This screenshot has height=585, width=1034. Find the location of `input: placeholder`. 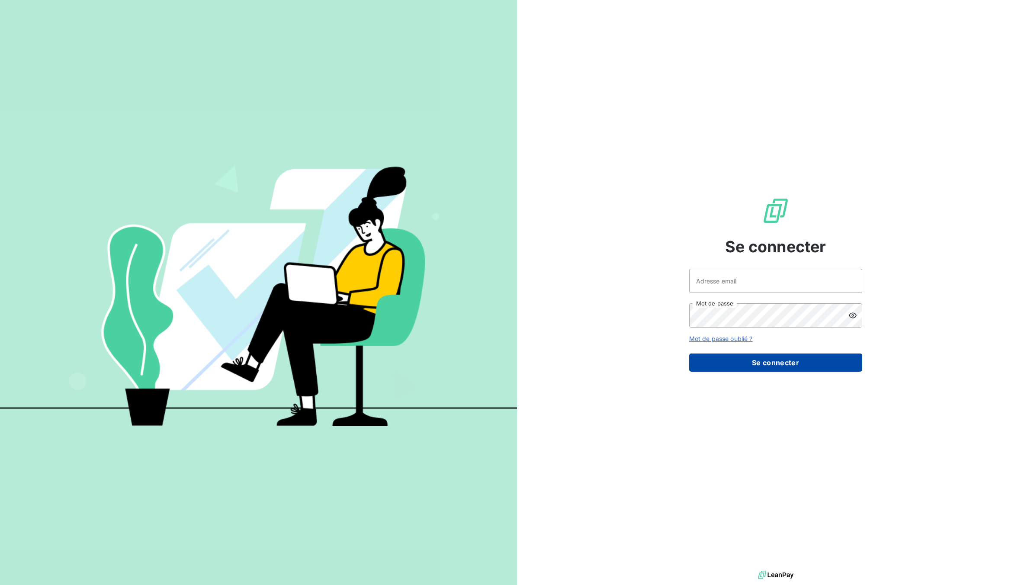

input: placeholder is located at coordinates (776, 281).